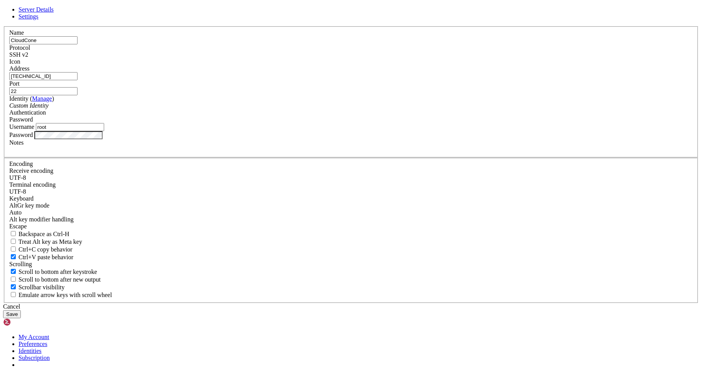 Image resolution: width=702 pixels, height=368 pixels. I want to click on input: Host Name or IP, so click(43, 76).